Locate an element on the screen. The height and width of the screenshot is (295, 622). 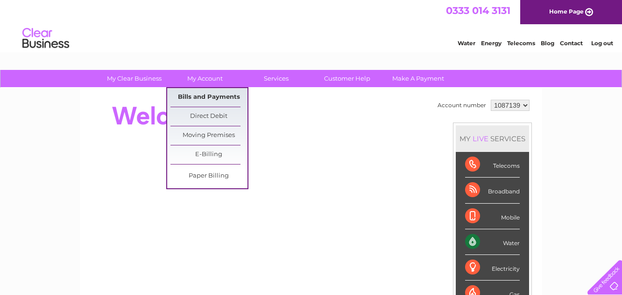
div: Broadband is located at coordinates (492, 190).